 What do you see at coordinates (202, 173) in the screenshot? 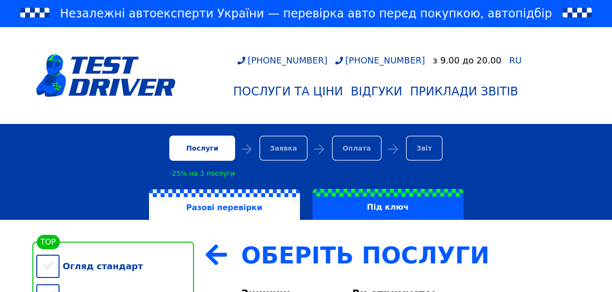
I see `div: -25% на 3 послуги` at bounding box center [202, 173].